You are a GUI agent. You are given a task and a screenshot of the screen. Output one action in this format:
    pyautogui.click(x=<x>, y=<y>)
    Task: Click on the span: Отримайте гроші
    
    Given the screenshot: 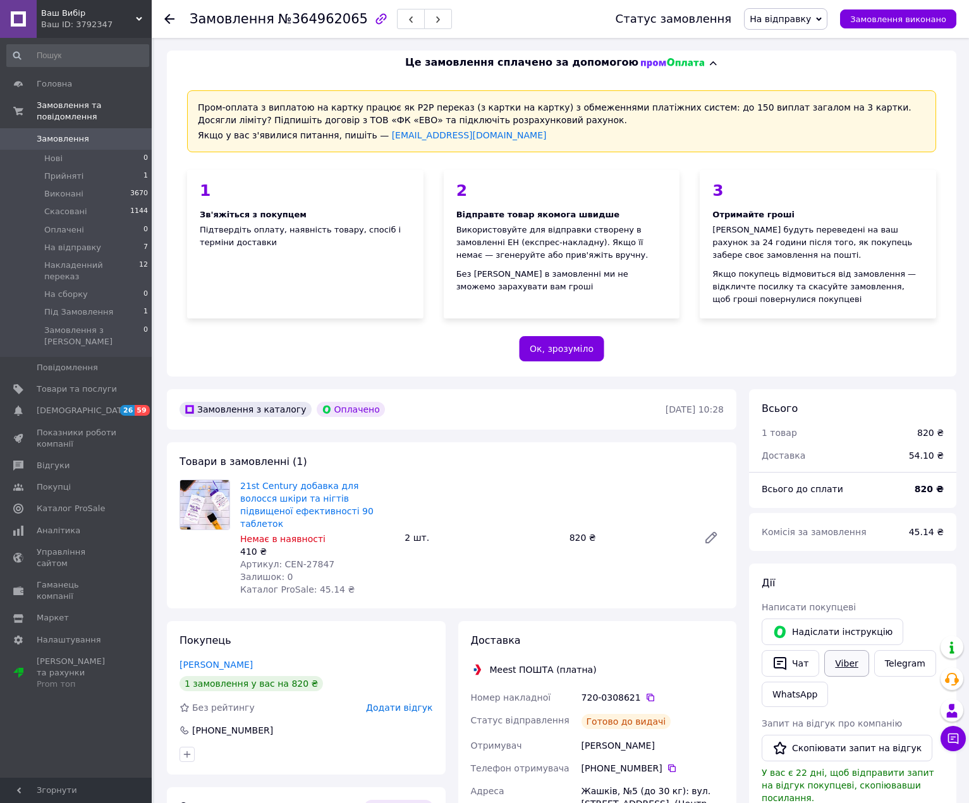 What is the action you would take?
    pyautogui.click(x=753, y=214)
    